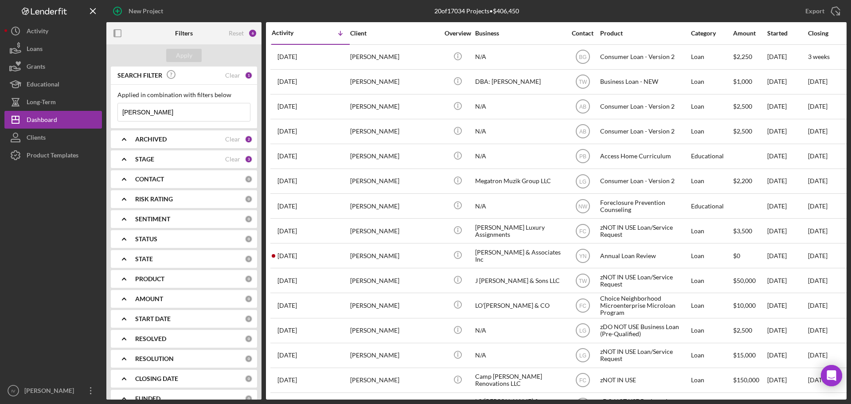  I want to click on button: Activity, so click(53, 31).